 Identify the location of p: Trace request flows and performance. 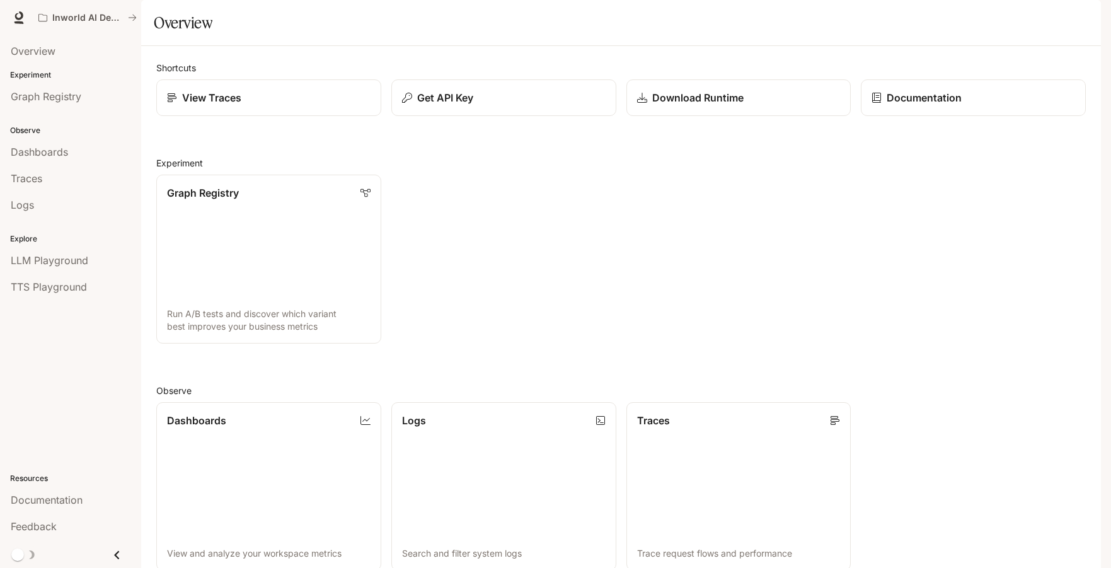
(739, 553).